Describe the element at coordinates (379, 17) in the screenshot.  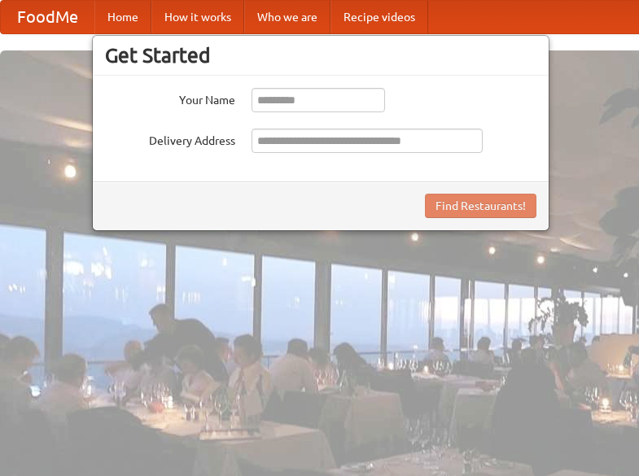
I see `a: Recipe videos` at that location.